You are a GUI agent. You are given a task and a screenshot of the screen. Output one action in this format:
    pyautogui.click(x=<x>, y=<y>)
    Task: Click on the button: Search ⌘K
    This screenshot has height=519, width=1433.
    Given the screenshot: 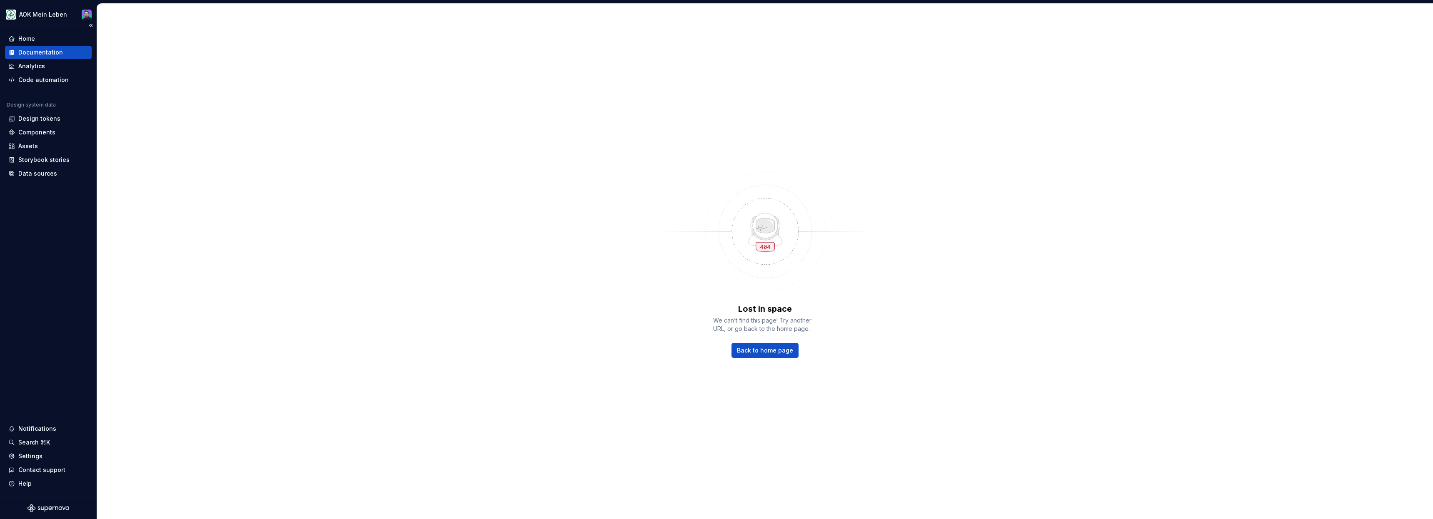 What is the action you would take?
    pyautogui.click(x=48, y=443)
    